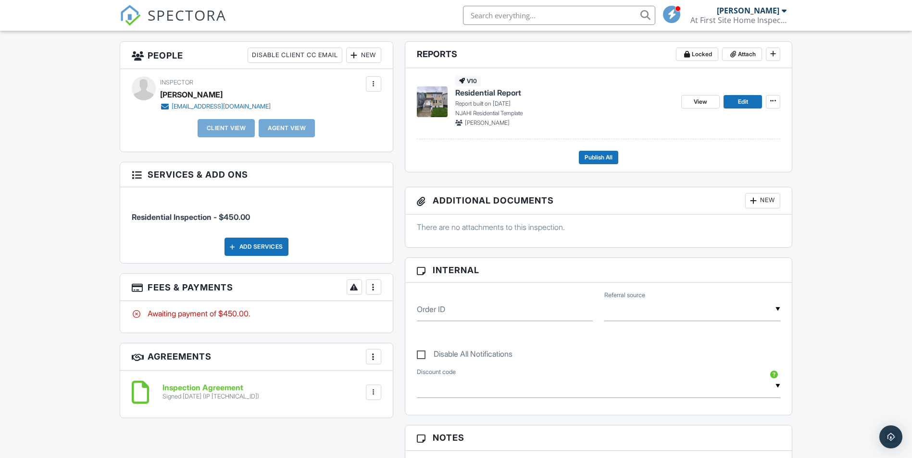 The width and height of the screenshot is (912, 458). I want to click on p: There are no attachments to this inspection., so click(598, 227).